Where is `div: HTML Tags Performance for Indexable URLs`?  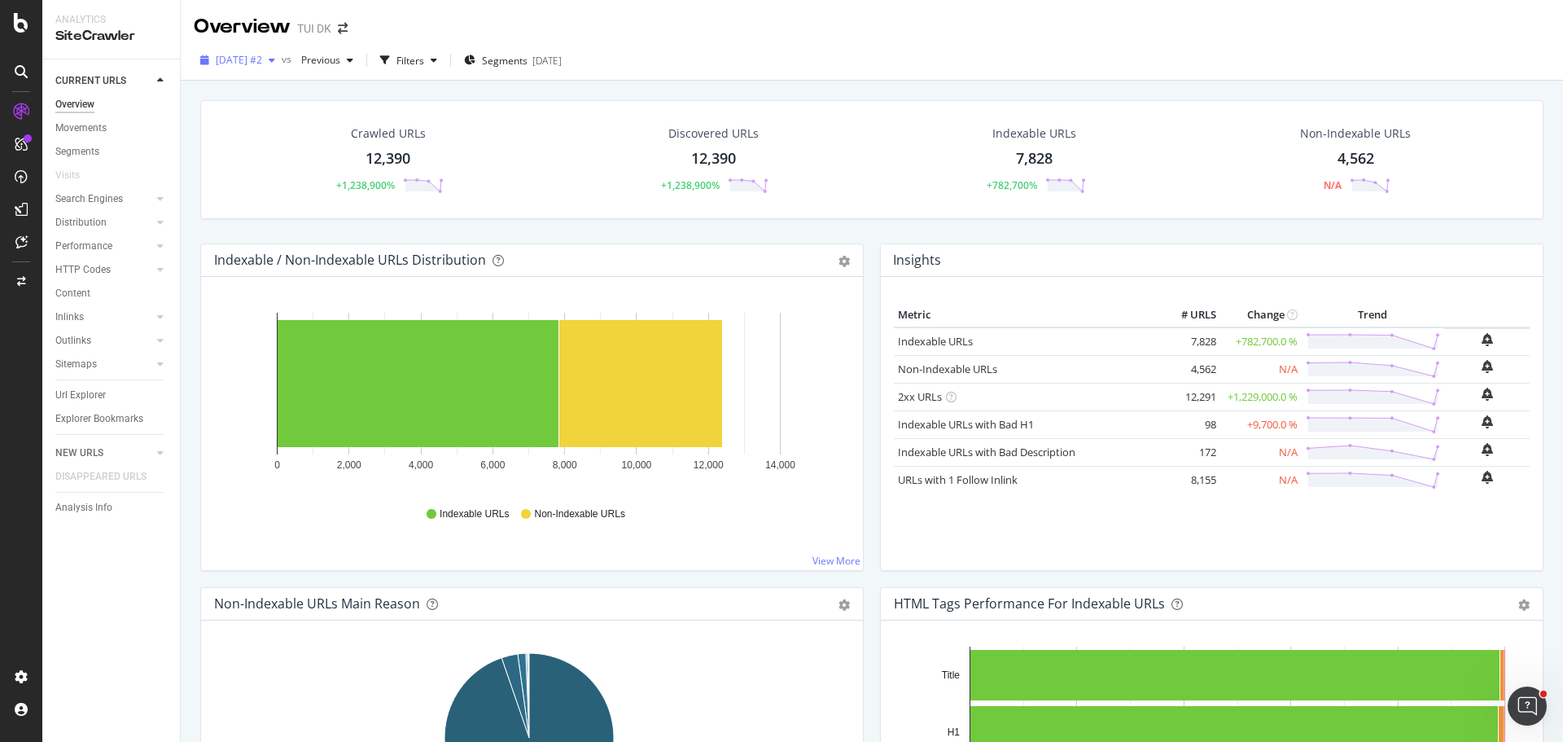
div: HTML Tags Performance for Indexable URLs is located at coordinates (1029, 603).